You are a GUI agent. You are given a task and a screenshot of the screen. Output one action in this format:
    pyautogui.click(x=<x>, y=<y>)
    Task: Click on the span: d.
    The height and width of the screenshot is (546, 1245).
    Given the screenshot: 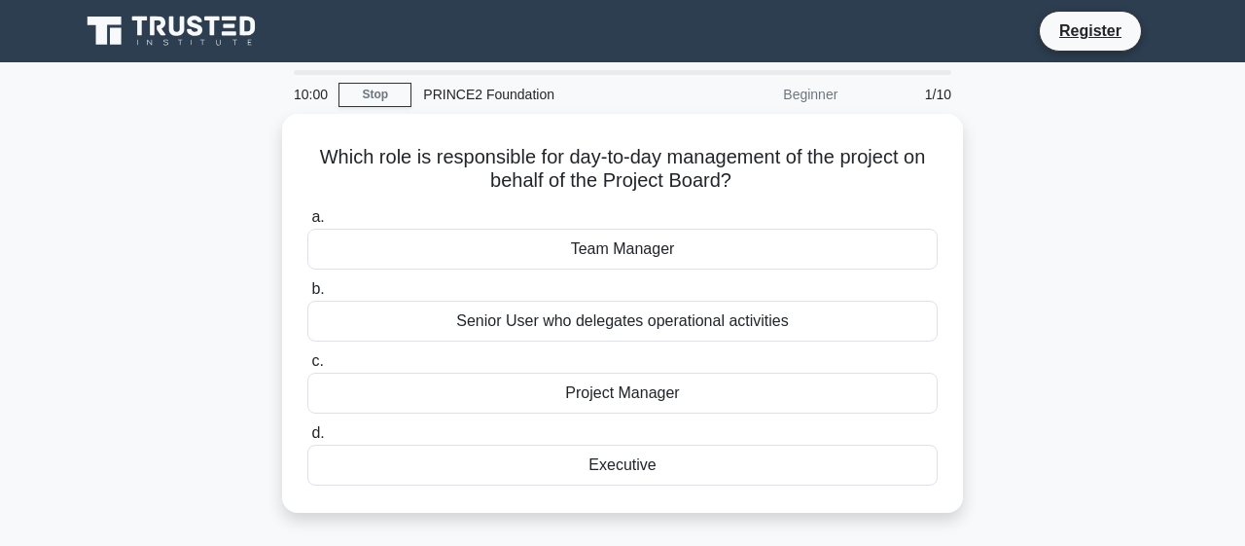 What is the action you would take?
    pyautogui.click(x=317, y=432)
    